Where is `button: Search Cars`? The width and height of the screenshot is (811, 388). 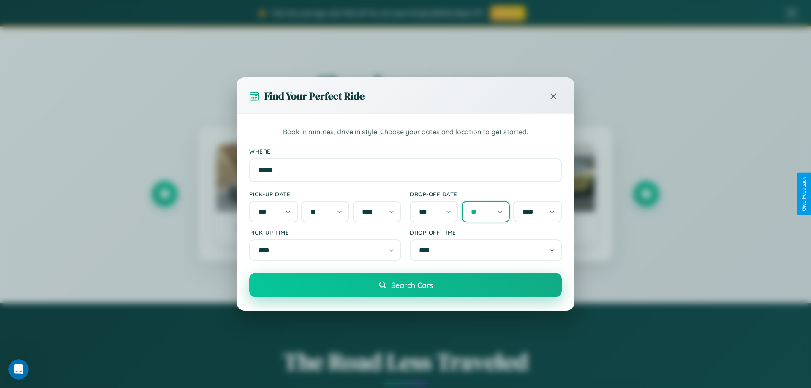
button: Search Cars is located at coordinates (406, 285).